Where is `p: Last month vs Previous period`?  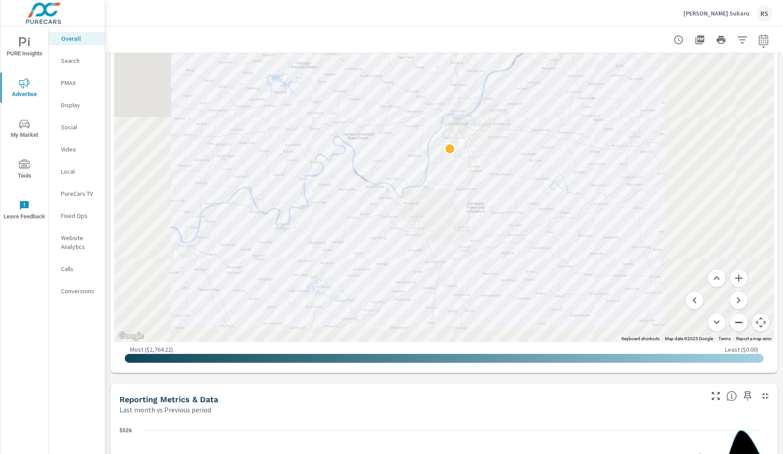
p: Last month vs Previous period is located at coordinates (165, 409).